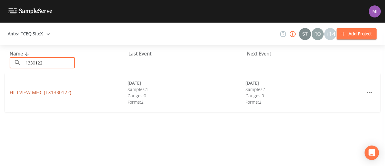 The width and height of the screenshot is (385, 166). Describe the element at coordinates (29, 34) in the screenshot. I see `button: Antea TCEQ SiteX` at that location.